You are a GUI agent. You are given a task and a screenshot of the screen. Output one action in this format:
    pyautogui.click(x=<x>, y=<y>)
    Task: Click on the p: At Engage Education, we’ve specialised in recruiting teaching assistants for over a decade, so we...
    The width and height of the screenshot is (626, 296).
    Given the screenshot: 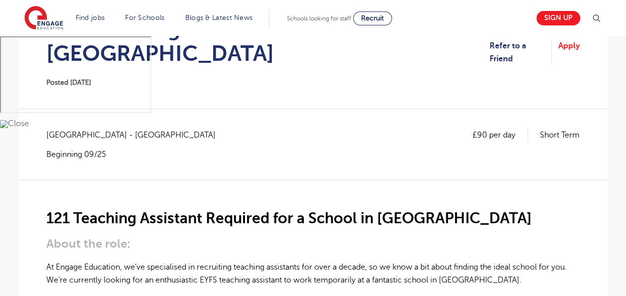 What is the action you would take?
    pyautogui.click(x=313, y=273)
    